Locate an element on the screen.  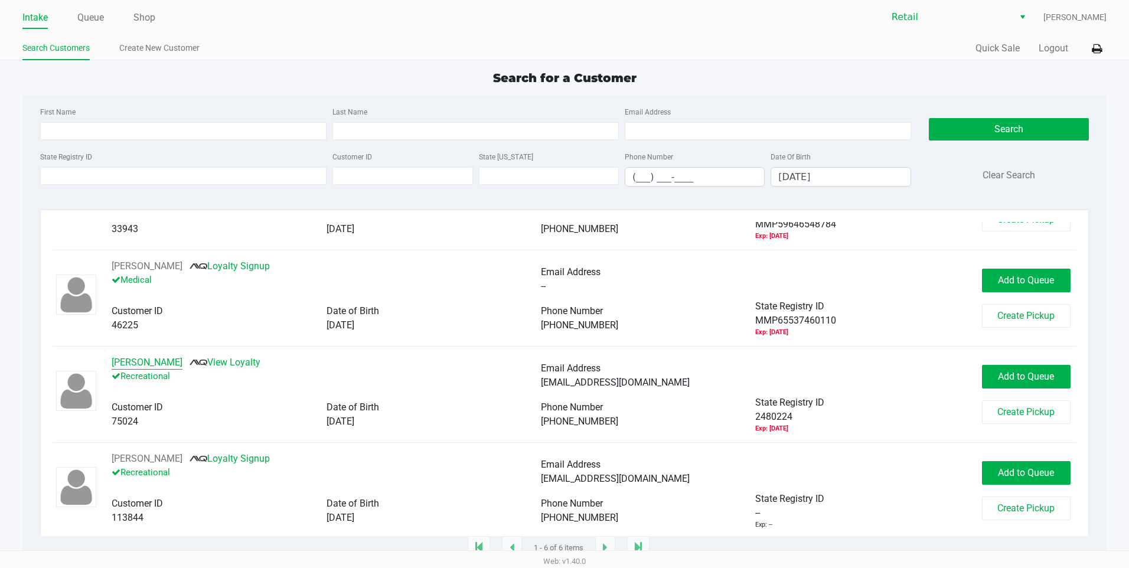
span: MMP59646548784 is located at coordinates (796, 224).